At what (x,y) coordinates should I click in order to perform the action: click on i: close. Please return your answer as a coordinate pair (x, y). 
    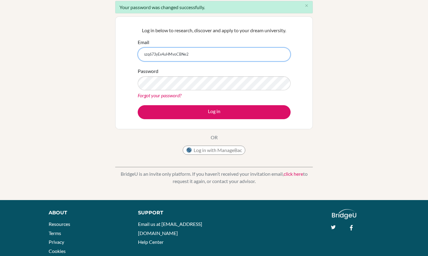
    Looking at the image, I should click on (307, 5).